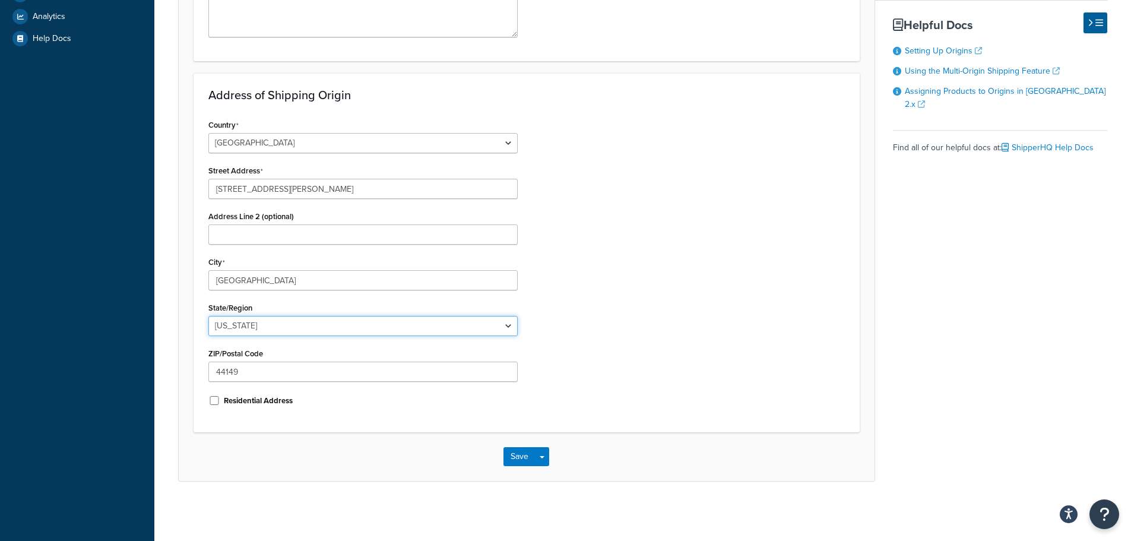 This screenshot has width=1131, height=541. Describe the element at coordinates (77, 17) in the screenshot. I see `li: Analytics` at that location.